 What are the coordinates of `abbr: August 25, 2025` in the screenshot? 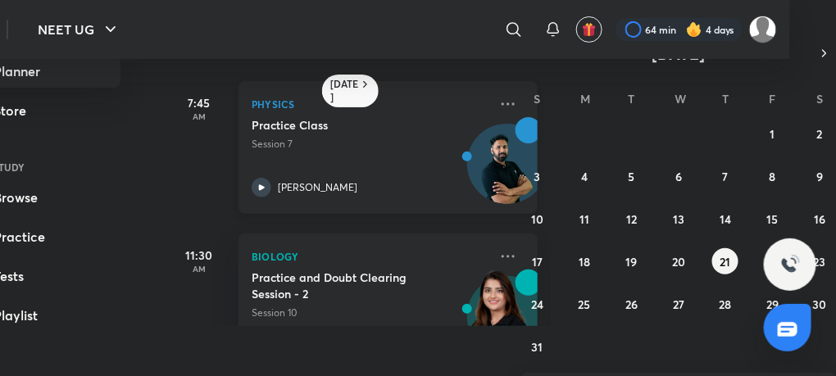 It's located at (584, 304).